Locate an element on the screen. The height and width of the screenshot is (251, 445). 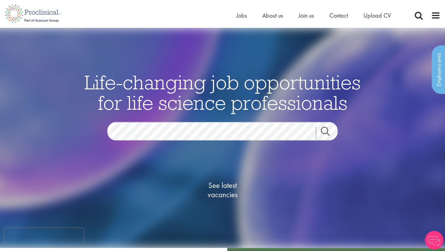
span: About us is located at coordinates (272, 15).